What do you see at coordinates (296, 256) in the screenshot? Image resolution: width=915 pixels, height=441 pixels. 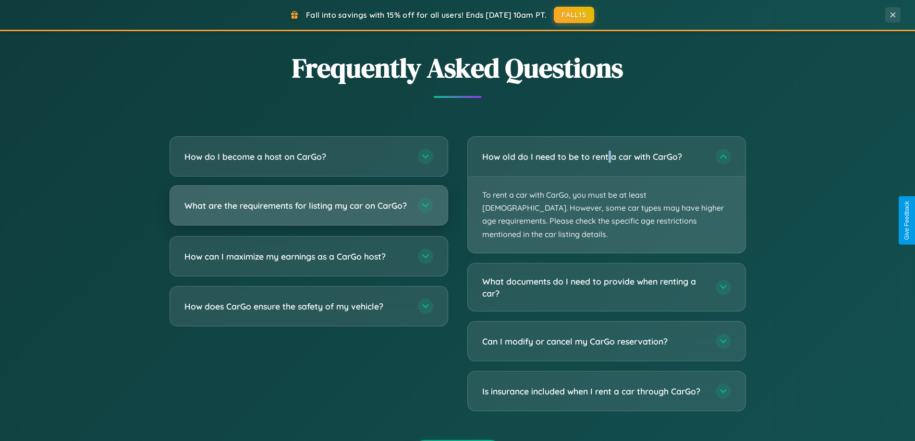 I see `h3: How can I maximize my earnings as a CarGo host?` at bounding box center [296, 256].